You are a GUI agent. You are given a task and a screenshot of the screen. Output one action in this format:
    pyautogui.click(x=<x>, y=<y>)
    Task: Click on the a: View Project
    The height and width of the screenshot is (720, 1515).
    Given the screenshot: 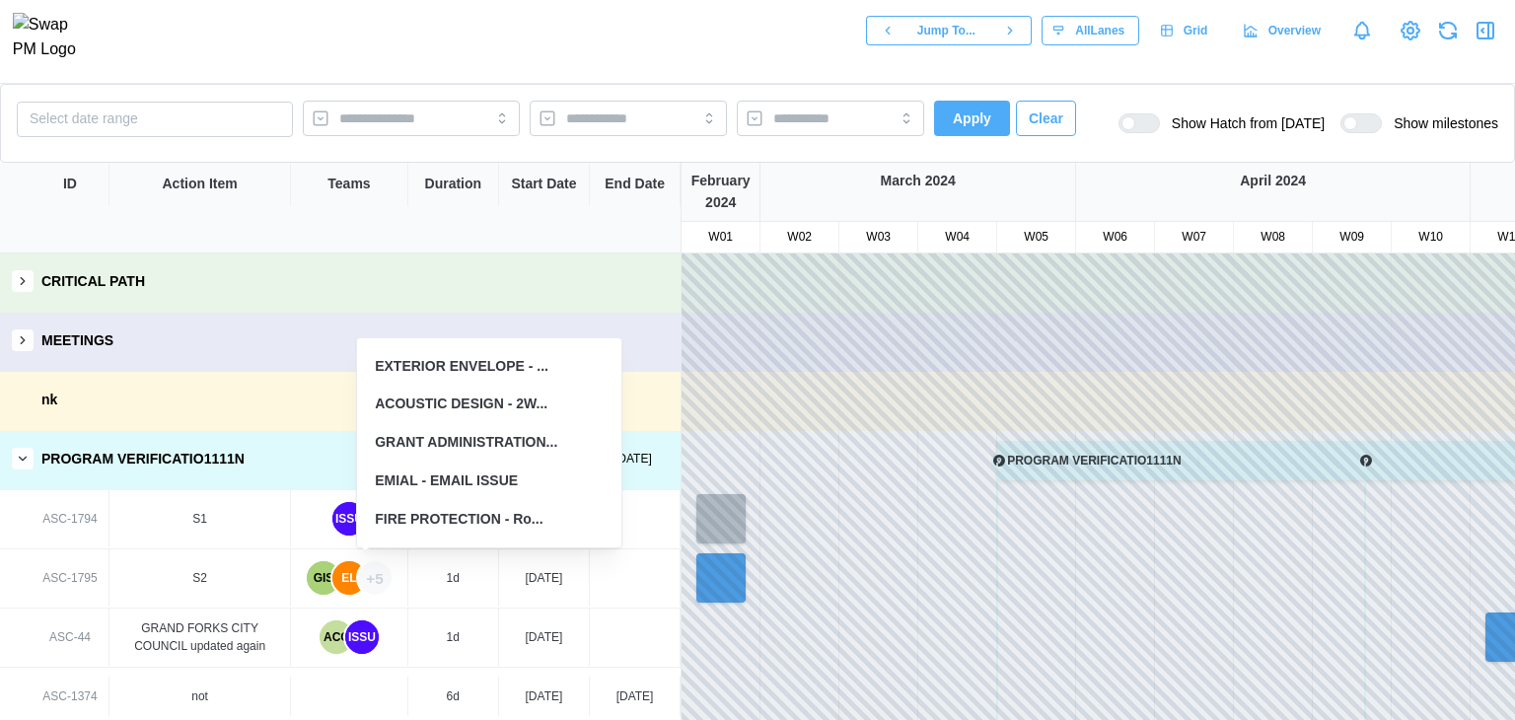 What is the action you would take?
    pyautogui.click(x=1410, y=31)
    